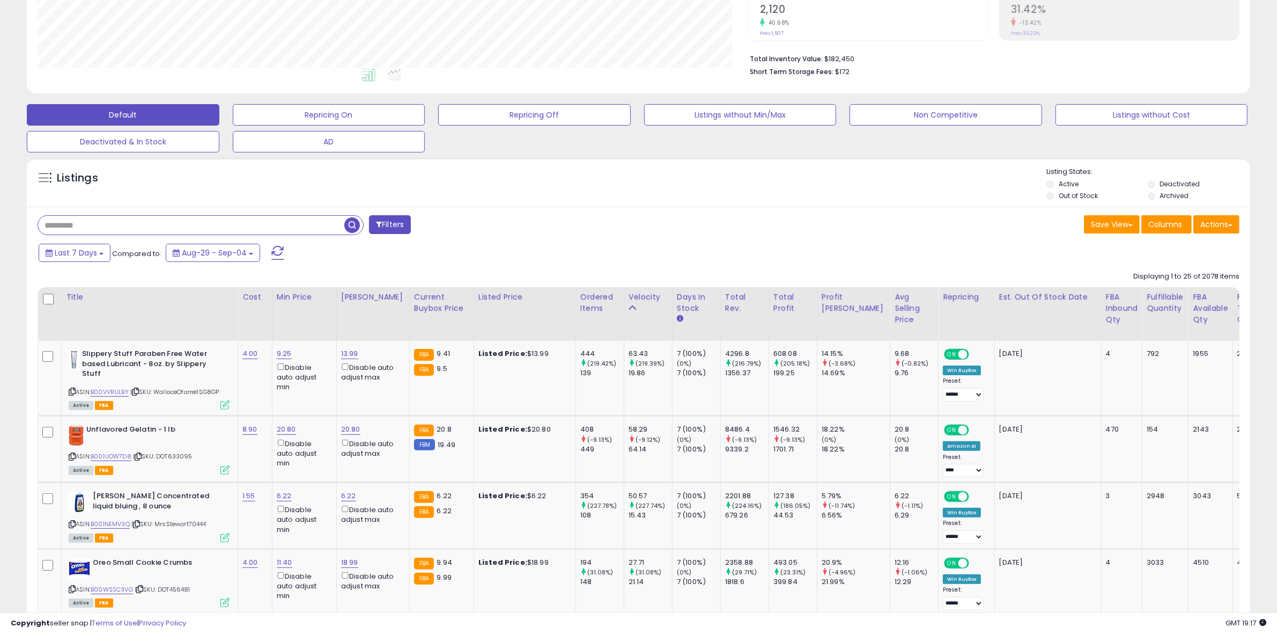 The height and width of the screenshot is (634, 1277). Describe the element at coordinates (1112, 224) in the screenshot. I see `button: Save View` at that location.